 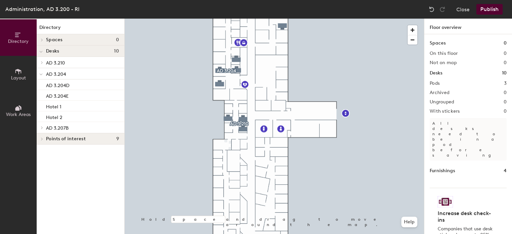 I want to click on span: 10, so click(x=116, y=51).